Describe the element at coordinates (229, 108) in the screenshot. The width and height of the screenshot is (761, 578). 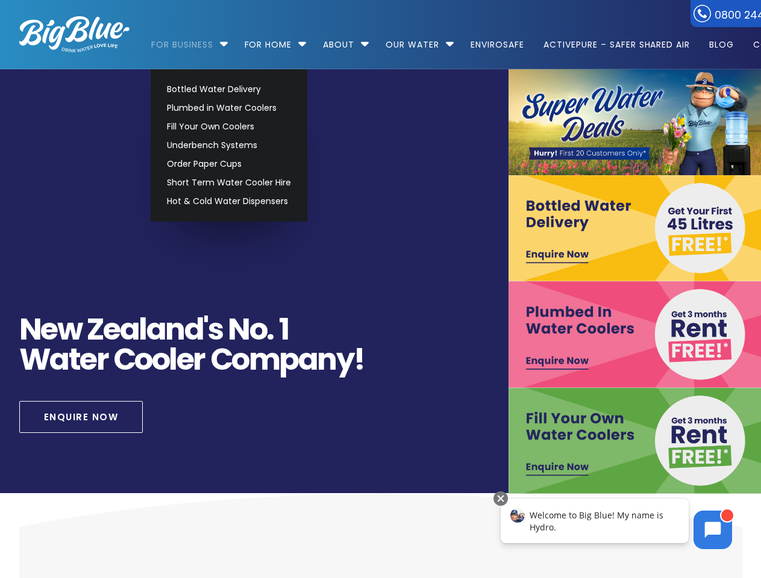
I see `a: Plumbed in Water Coolers` at that location.